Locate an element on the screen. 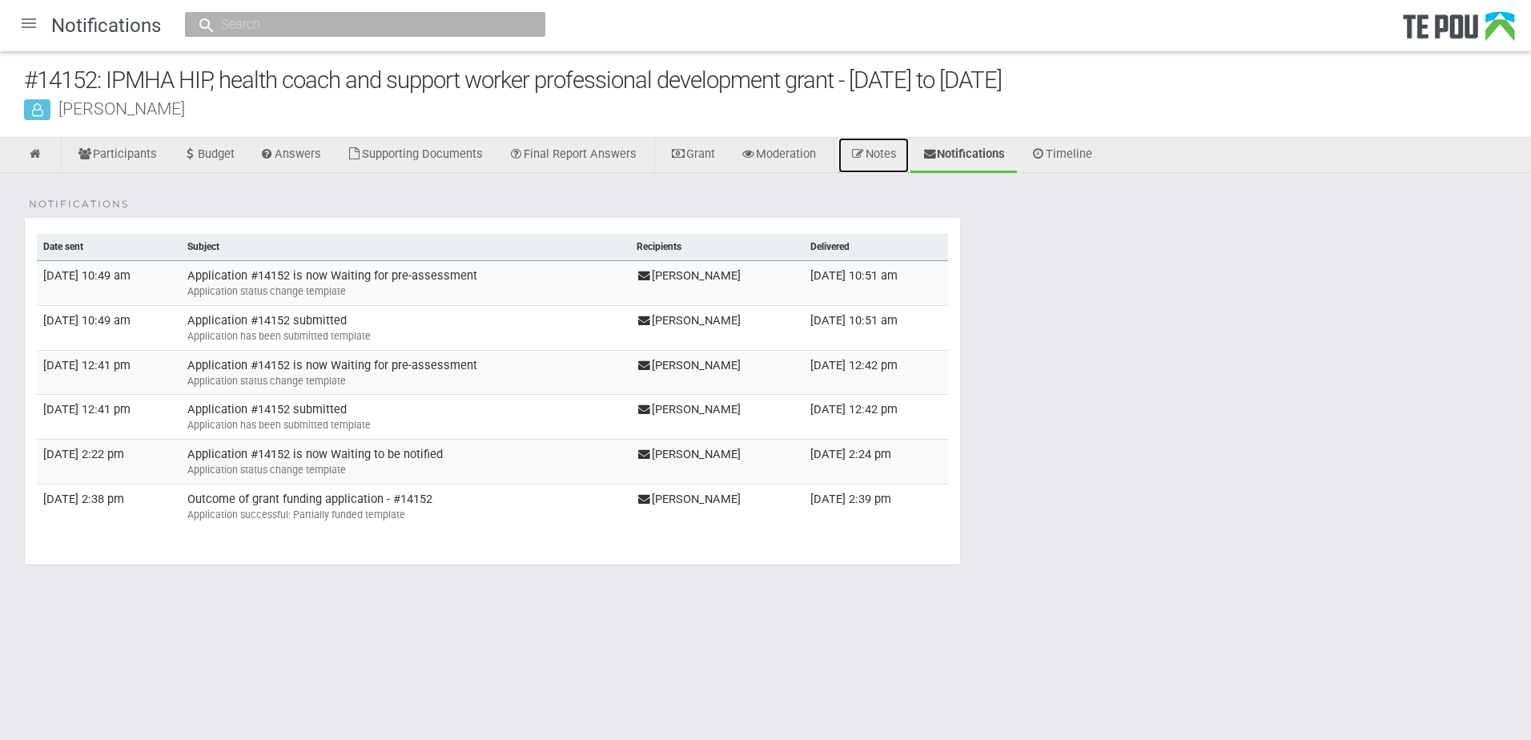  th: Recipients is located at coordinates (717, 247).